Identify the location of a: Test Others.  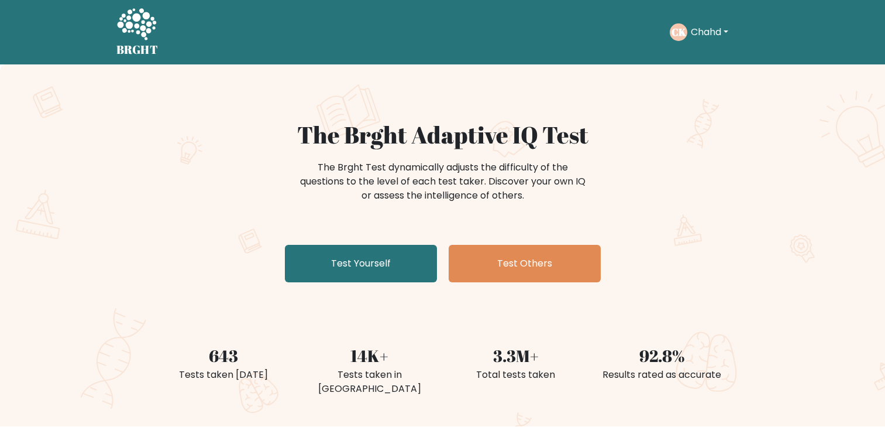
(525, 263).